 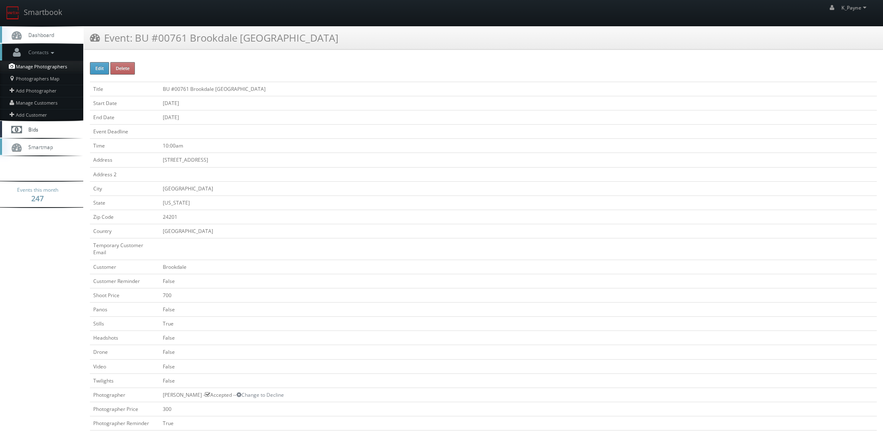 What do you see at coordinates (518, 295) in the screenshot?
I see `td: 700` at bounding box center [518, 295].